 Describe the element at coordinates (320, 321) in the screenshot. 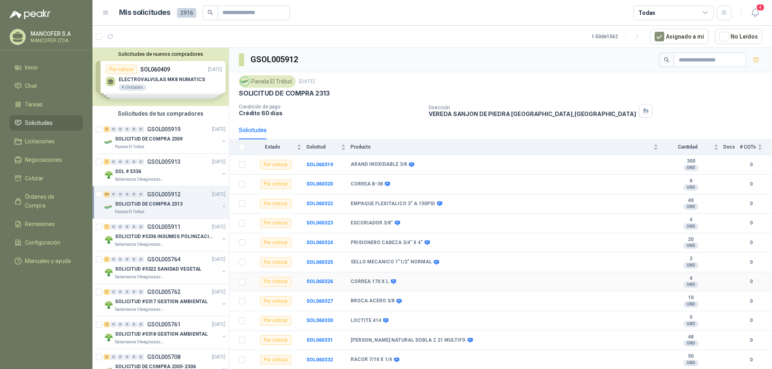

I see `b: SOL060330` at that location.